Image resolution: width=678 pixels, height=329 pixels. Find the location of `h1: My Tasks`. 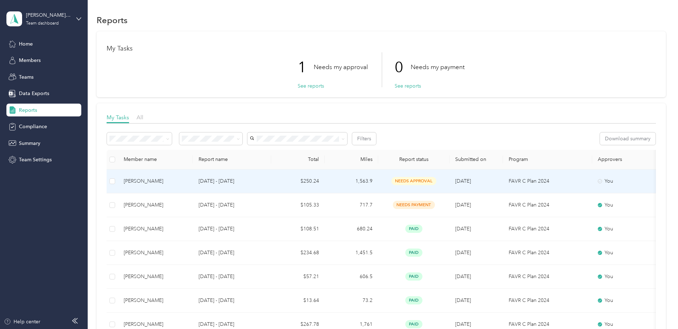

h1: My Tasks is located at coordinates (381, 48).